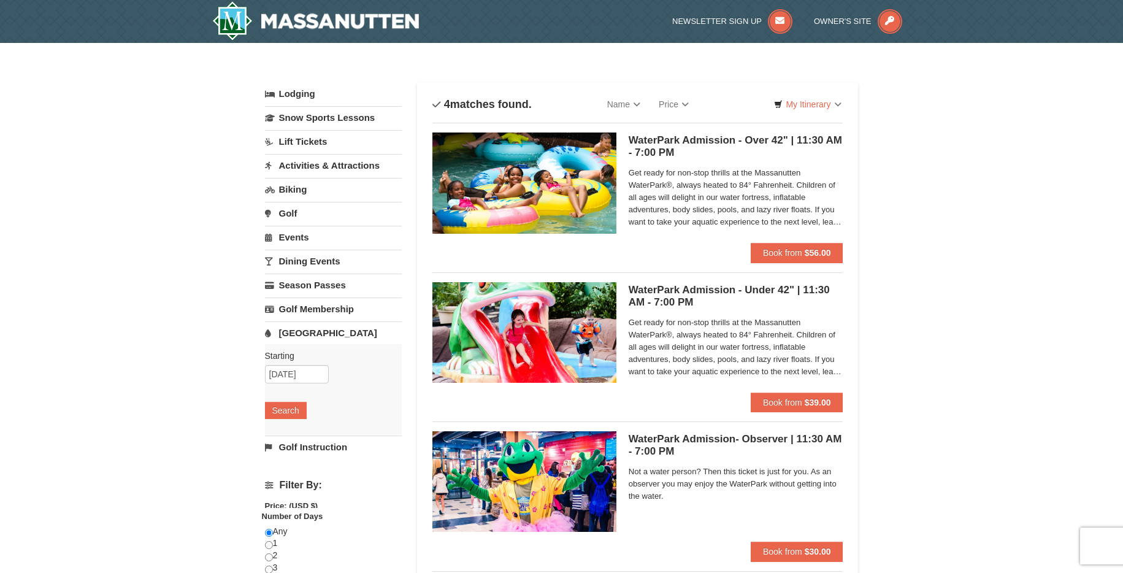 The height and width of the screenshot is (573, 1123). What do you see at coordinates (817, 402) in the screenshot?
I see `strong: $39.00` at bounding box center [817, 402].